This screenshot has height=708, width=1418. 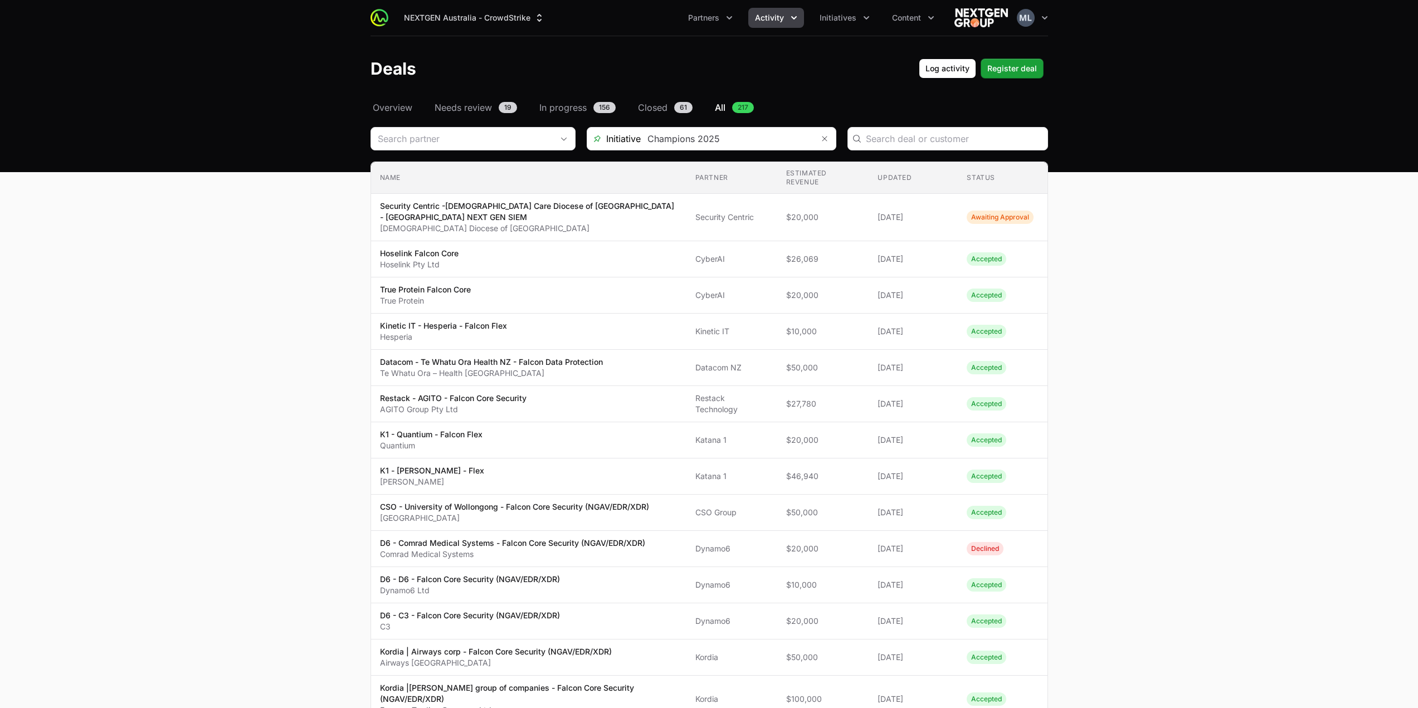 What do you see at coordinates (732, 217) in the screenshot?
I see `span: Security Centric` at bounding box center [732, 217].